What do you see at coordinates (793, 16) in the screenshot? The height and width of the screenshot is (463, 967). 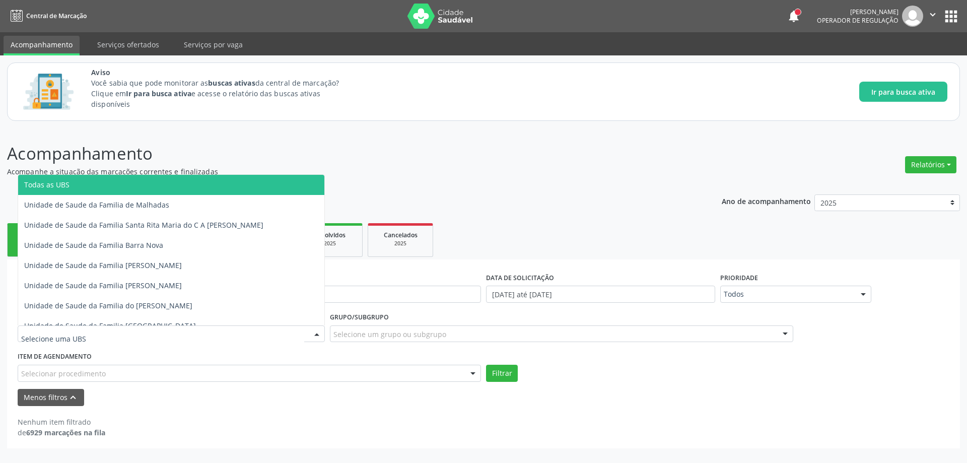 I see `button: notifications` at bounding box center [793, 16].